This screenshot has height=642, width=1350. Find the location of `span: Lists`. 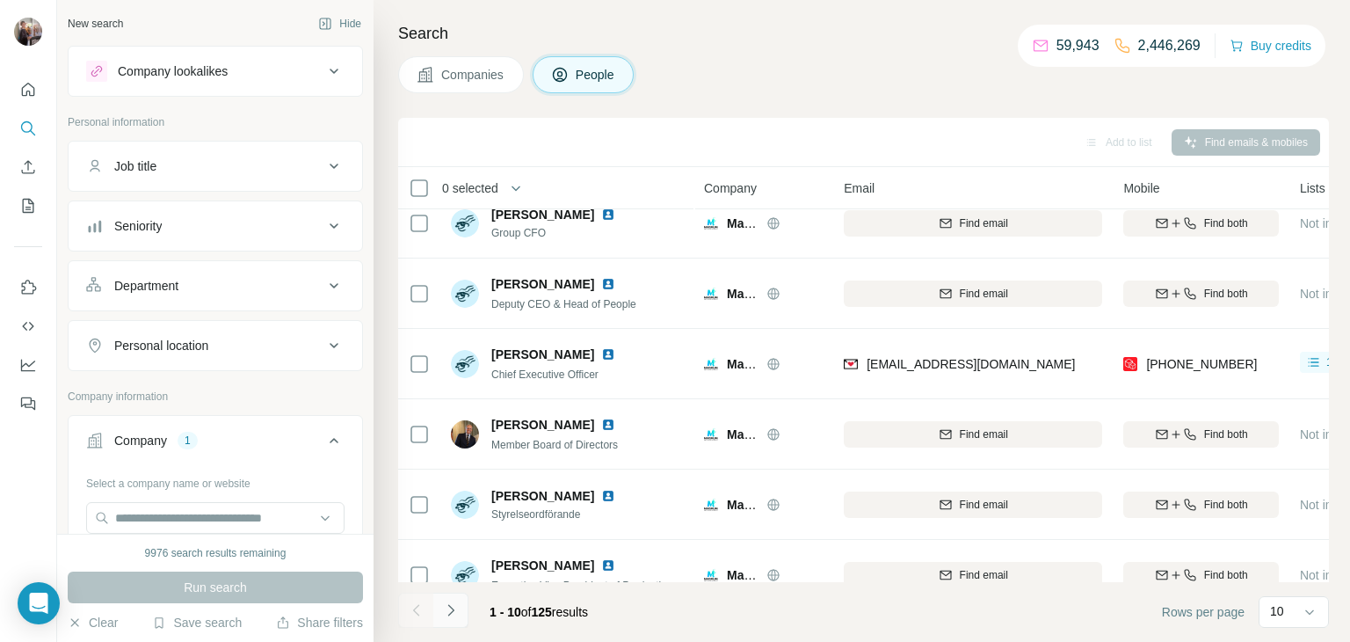

span: Lists is located at coordinates (1312, 188).